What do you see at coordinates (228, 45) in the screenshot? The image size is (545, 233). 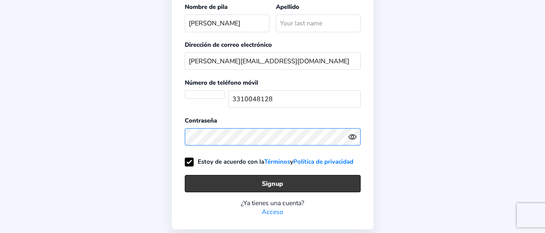 I see `label: Dirección de correo electrónico` at bounding box center [228, 45].